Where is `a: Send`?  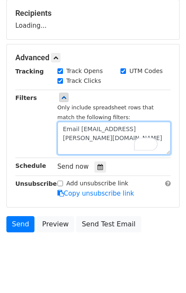
a: Send is located at coordinates (20, 224).